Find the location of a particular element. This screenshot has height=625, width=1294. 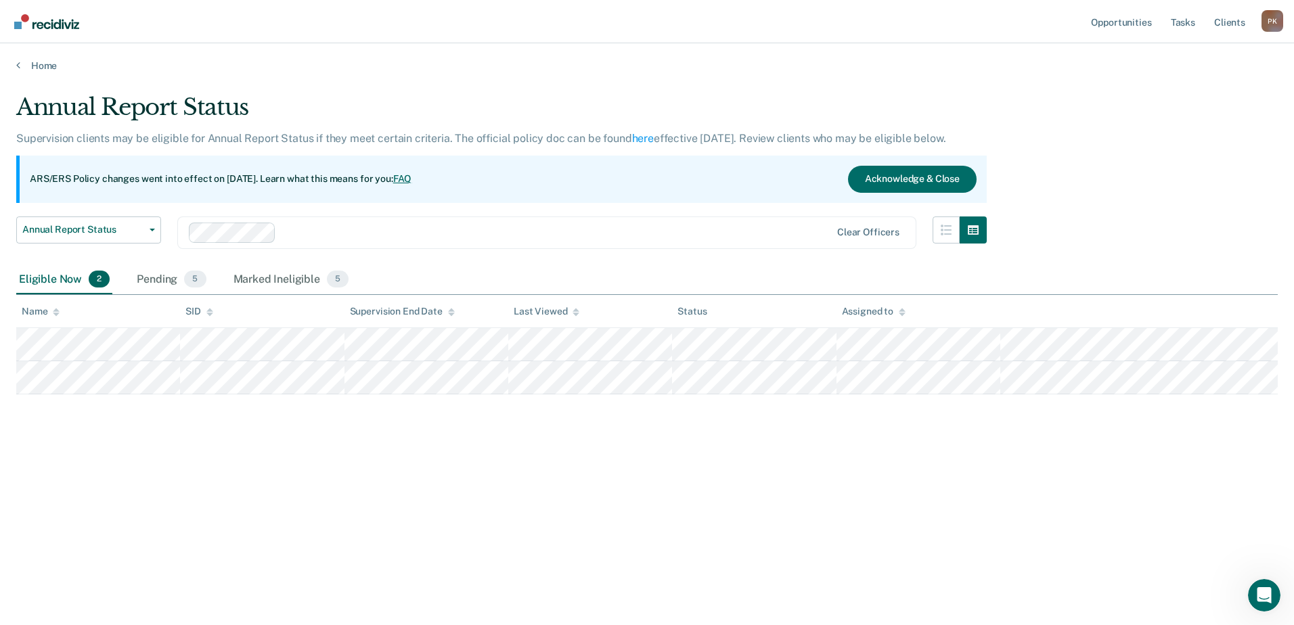

a: Home is located at coordinates (647, 66).